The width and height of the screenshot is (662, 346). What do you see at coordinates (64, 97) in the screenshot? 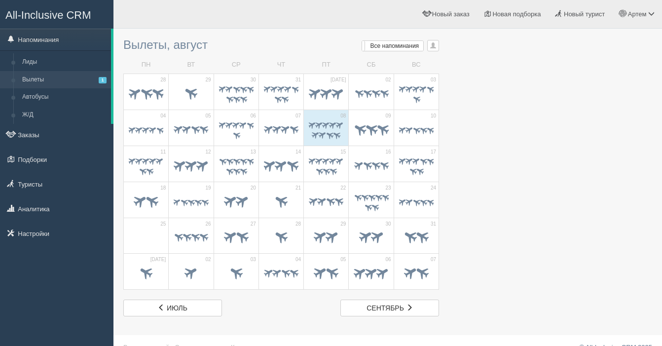
I see `a: Автобусы` at bounding box center [64, 97].